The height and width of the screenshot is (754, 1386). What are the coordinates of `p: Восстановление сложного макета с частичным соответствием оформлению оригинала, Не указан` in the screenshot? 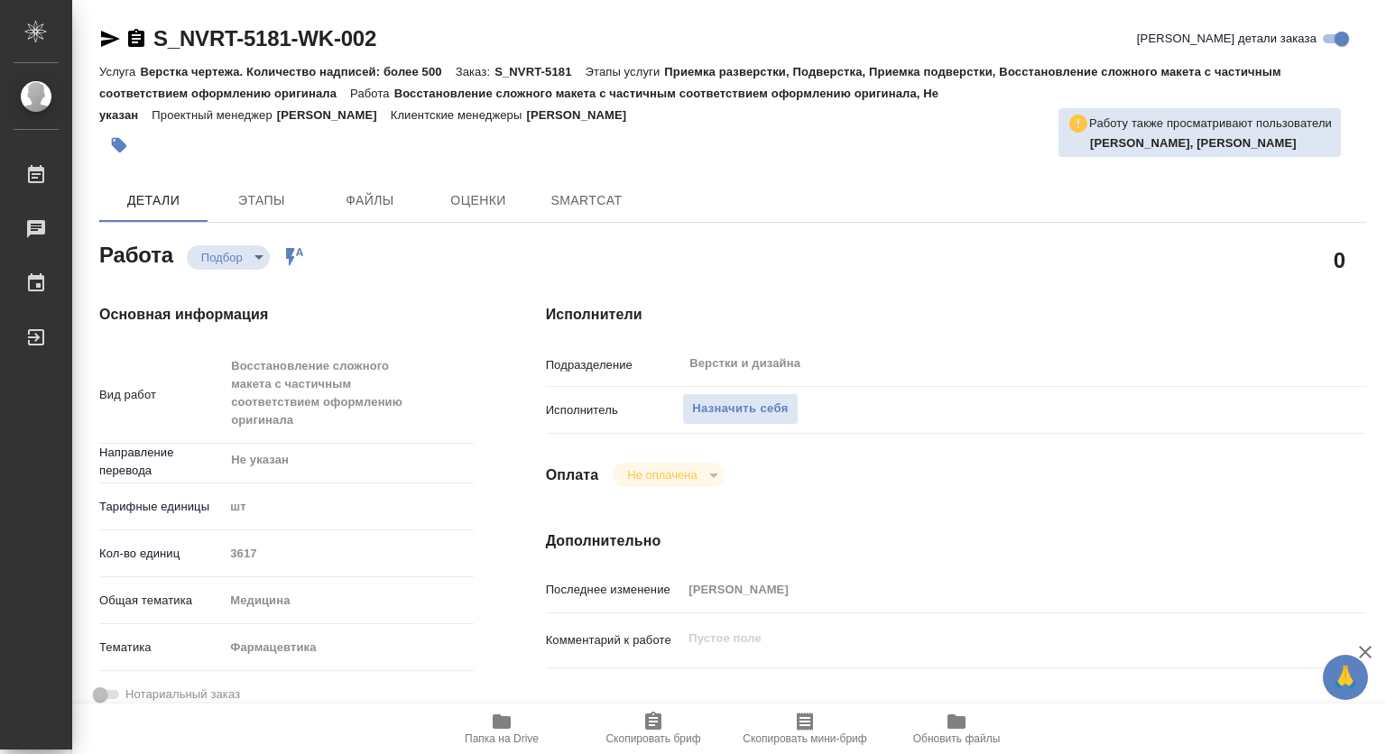 It's located at (519, 104).